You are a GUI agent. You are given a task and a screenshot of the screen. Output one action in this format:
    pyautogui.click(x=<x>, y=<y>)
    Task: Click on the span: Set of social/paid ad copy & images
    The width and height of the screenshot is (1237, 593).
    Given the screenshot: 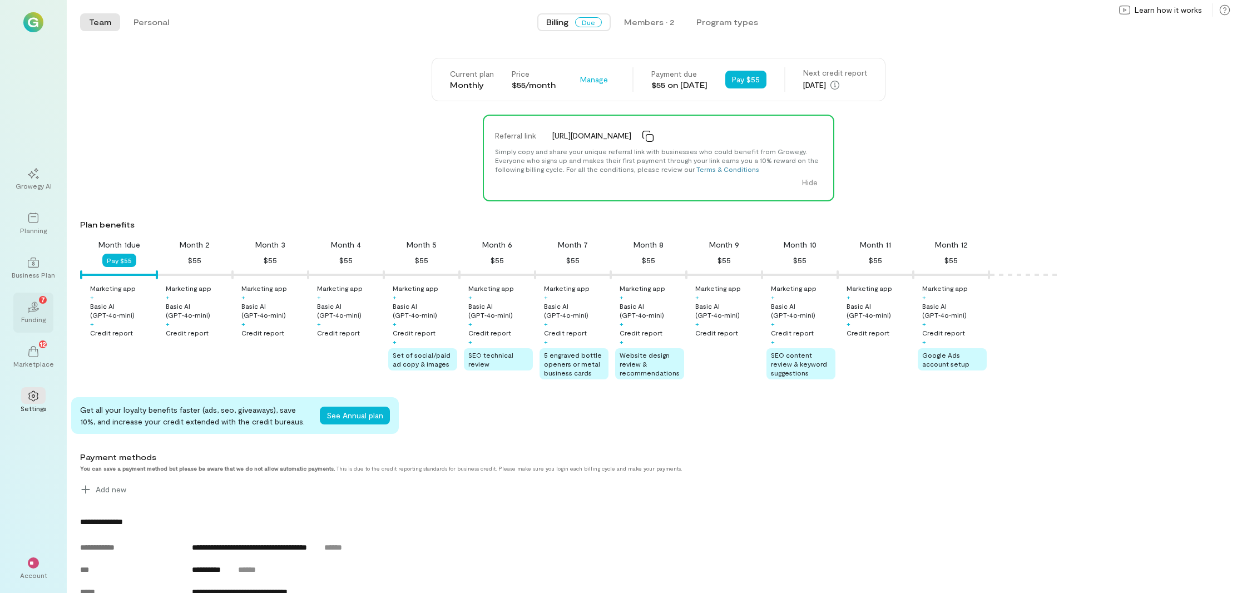 What is the action you would take?
    pyautogui.click(x=422, y=359)
    